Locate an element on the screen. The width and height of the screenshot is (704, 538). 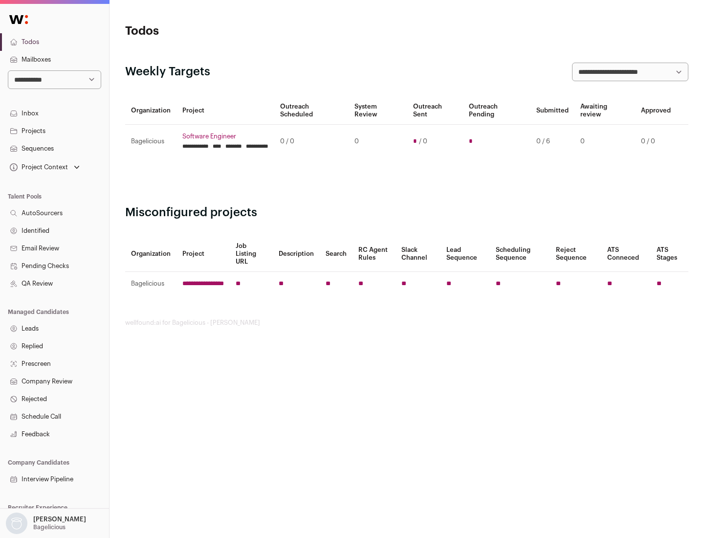
th: ATS Conneced is located at coordinates (626, 254).